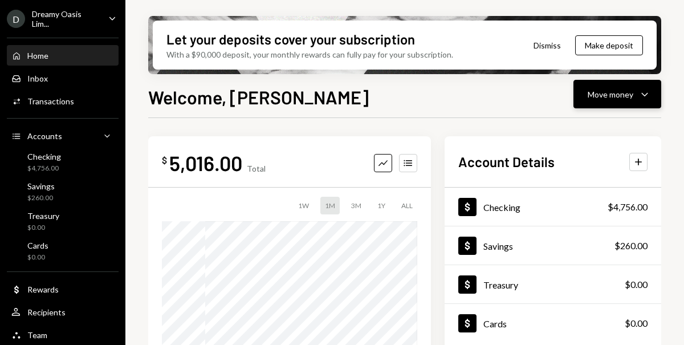 This screenshot has width=684, height=345. I want to click on a: Inbox, so click(63, 78).